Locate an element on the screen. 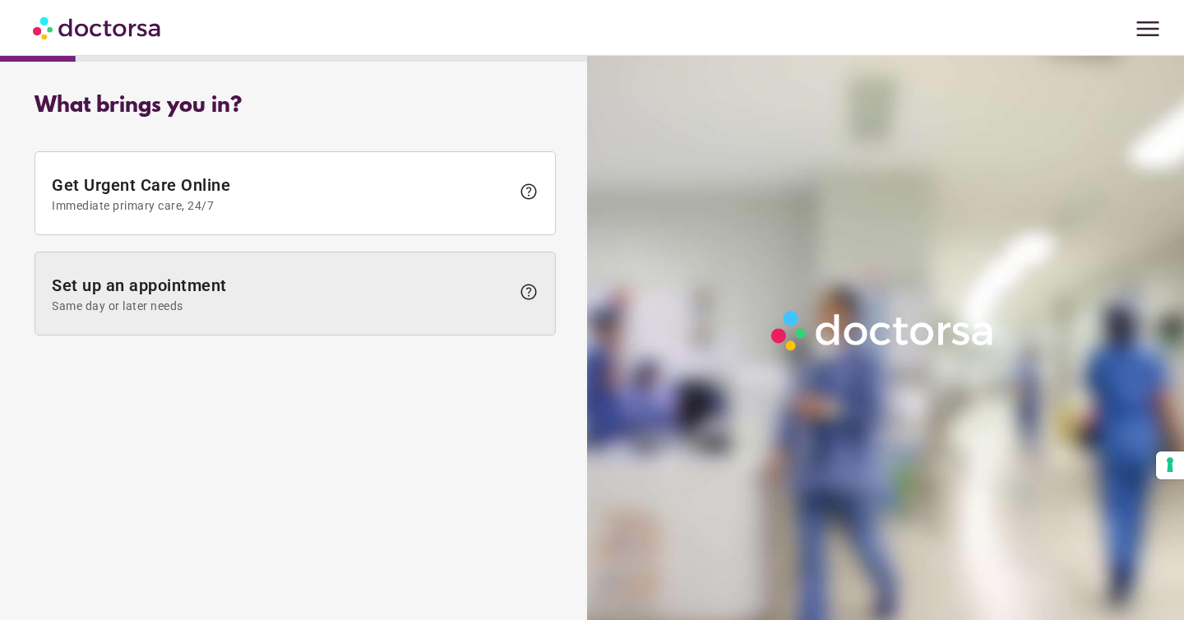  span: Set up an appointment is located at coordinates (281, 293).